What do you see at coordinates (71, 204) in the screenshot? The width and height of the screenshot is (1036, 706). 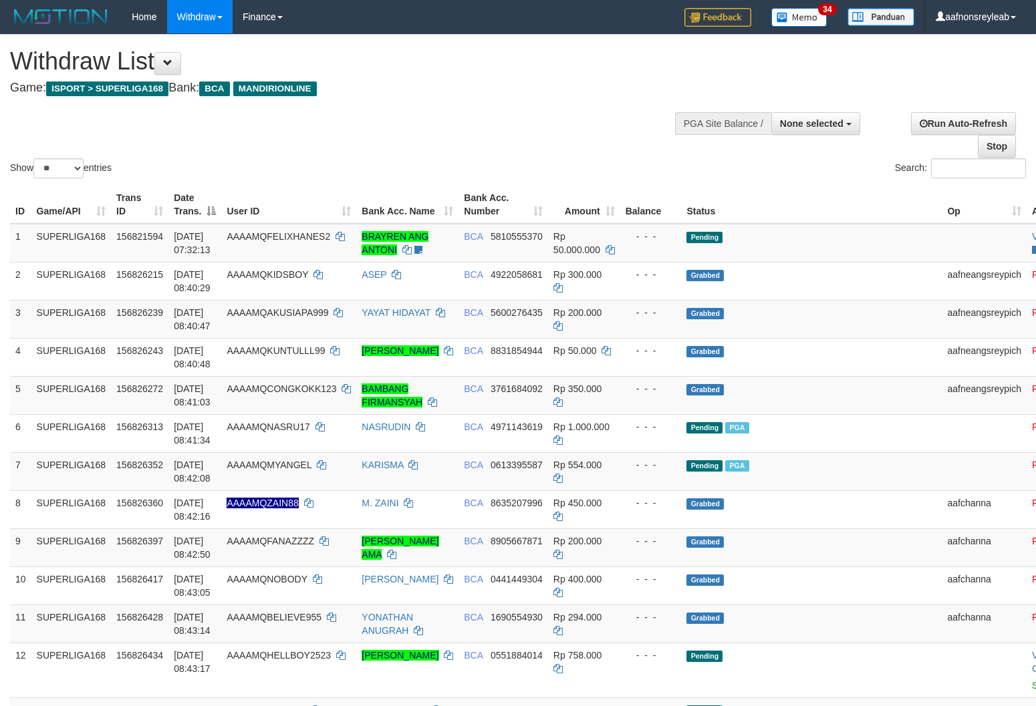 I see `th: Game/API: activate to sort column ascending` at bounding box center [71, 204].